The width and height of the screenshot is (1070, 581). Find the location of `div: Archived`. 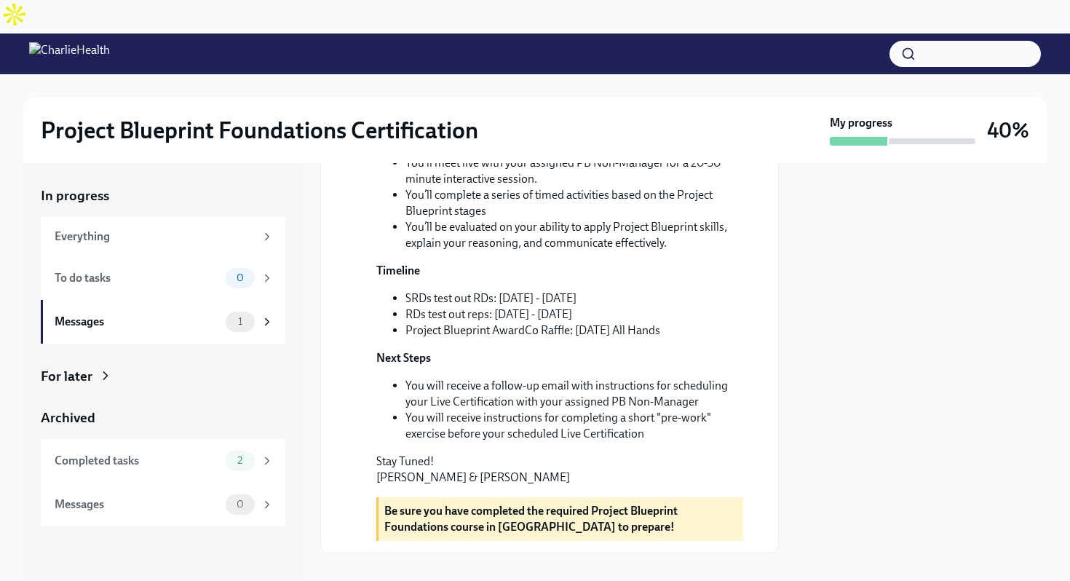

div: Archived is located at coordinates (163, 418).